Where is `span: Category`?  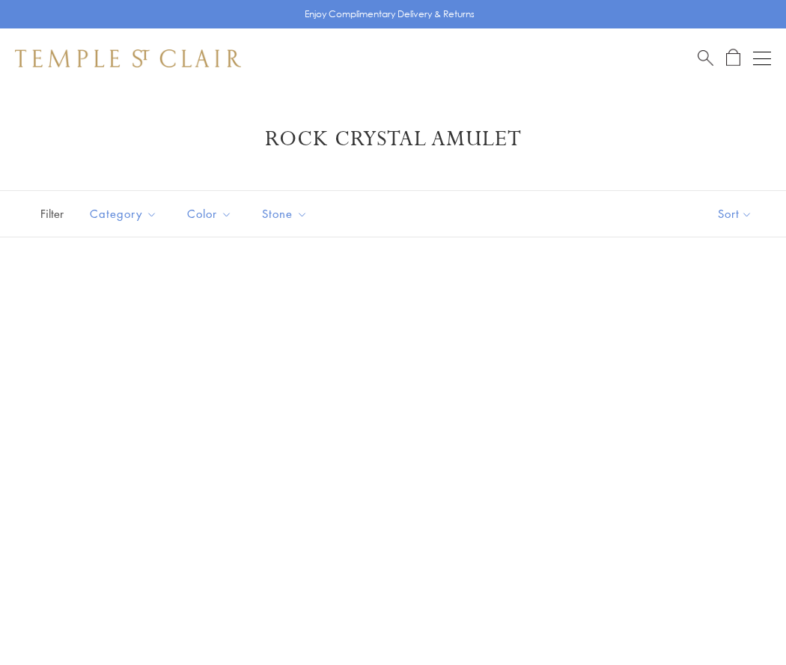
span: Category is located at coordinates (125, 213).